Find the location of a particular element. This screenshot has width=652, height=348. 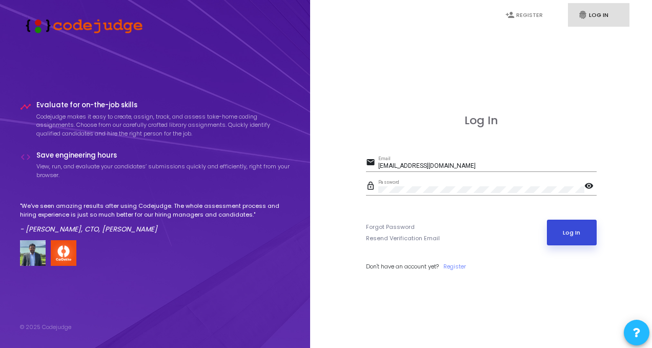

i: fingerprint is located at coordinates (583, 15).